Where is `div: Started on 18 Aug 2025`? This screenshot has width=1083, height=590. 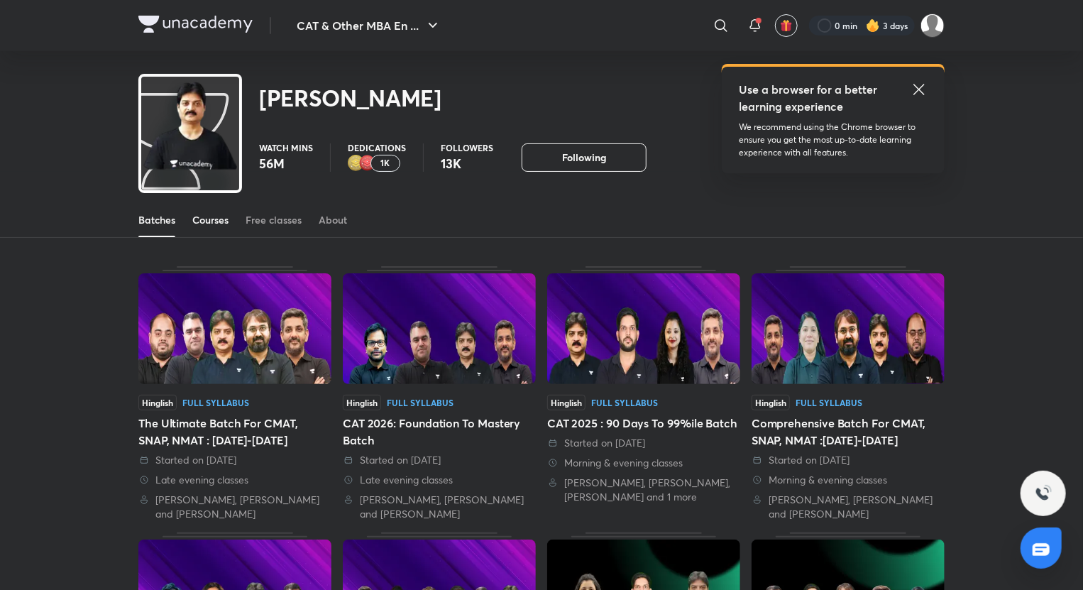
div: Started on 18 Aug 2025 is located at coordinates (848, 460).